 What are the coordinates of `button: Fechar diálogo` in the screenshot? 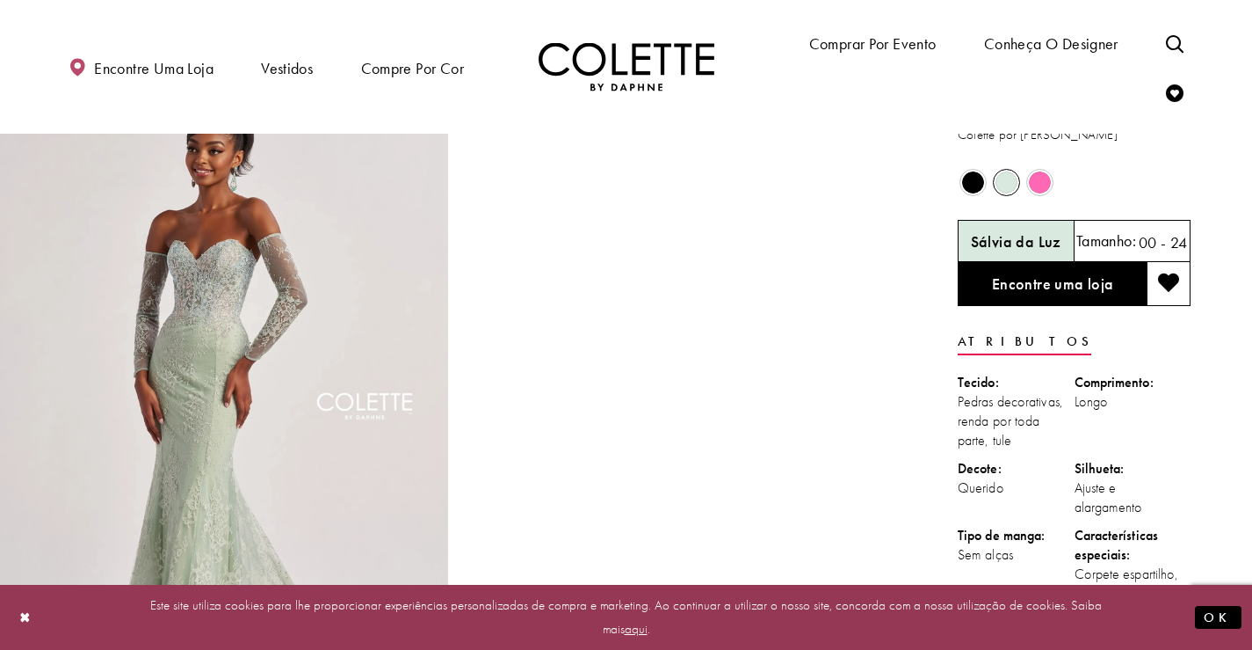 It's located at (25, 617).